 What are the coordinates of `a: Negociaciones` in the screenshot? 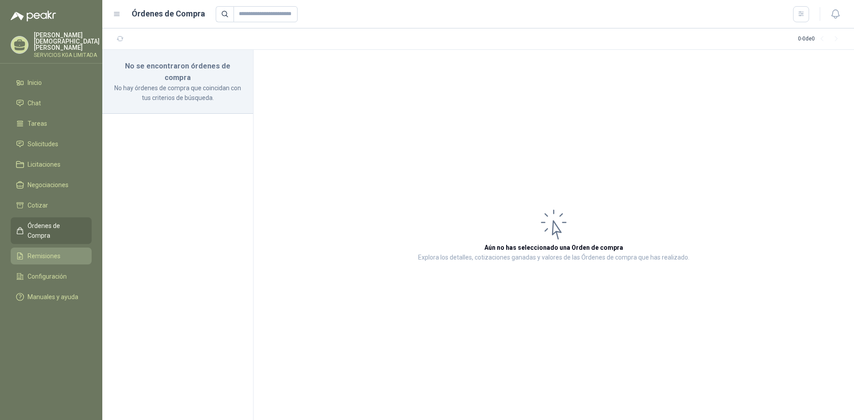 It's located at (51, 185).